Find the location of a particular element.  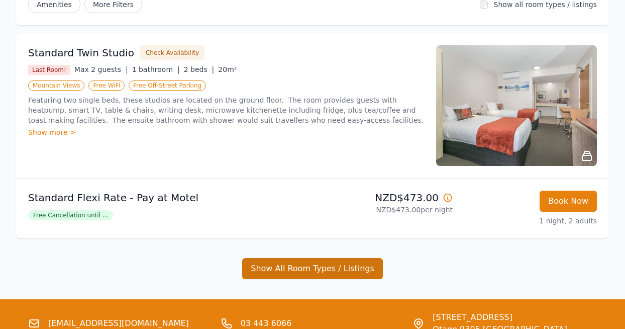

span: Max 2 guests | is located at coordinates (101, 69).